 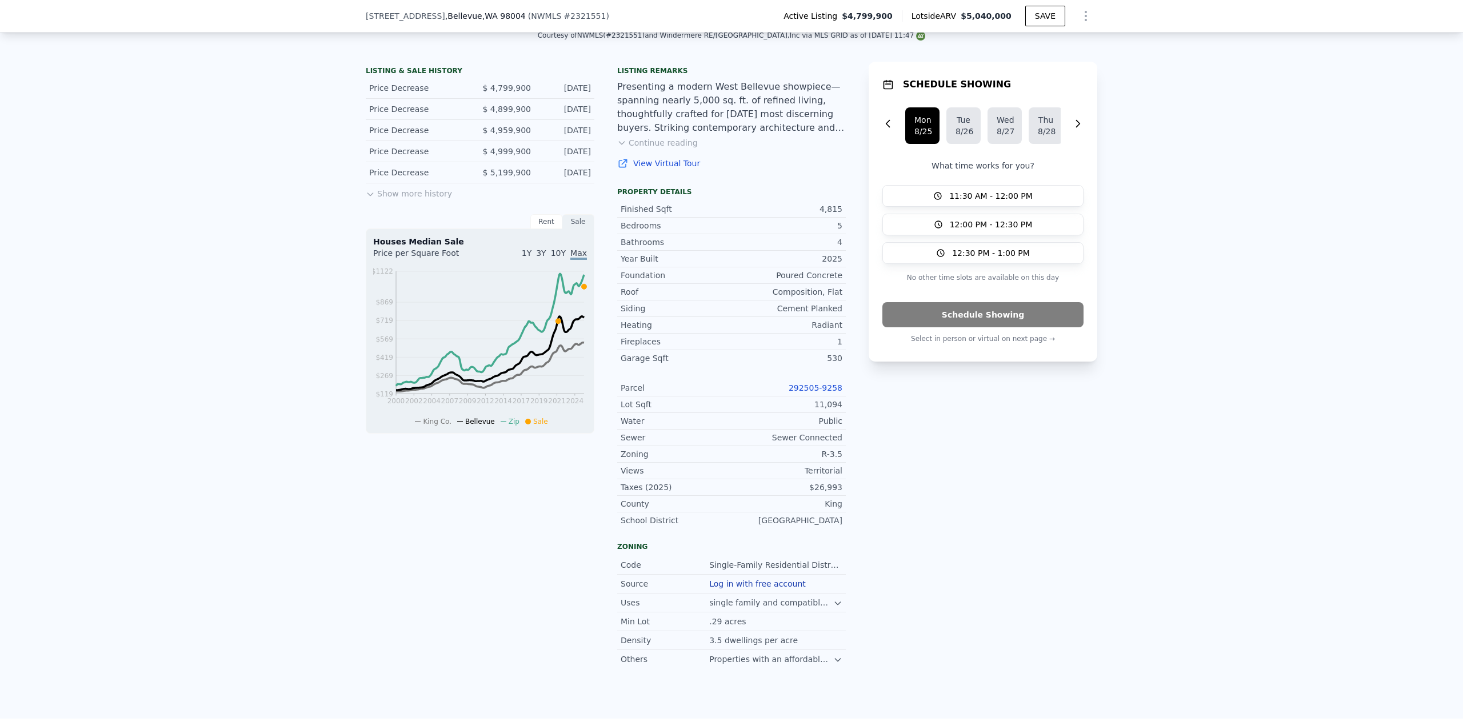 I want to click on div: Price per Square Foot, so click(x=426, y=257).